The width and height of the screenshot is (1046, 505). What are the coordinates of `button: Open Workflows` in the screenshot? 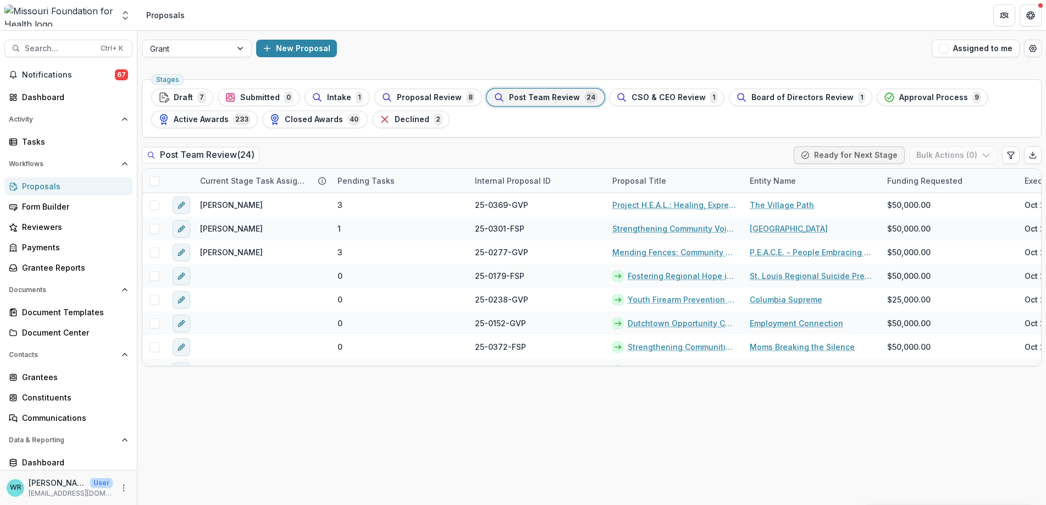 It's located at (68, 164).